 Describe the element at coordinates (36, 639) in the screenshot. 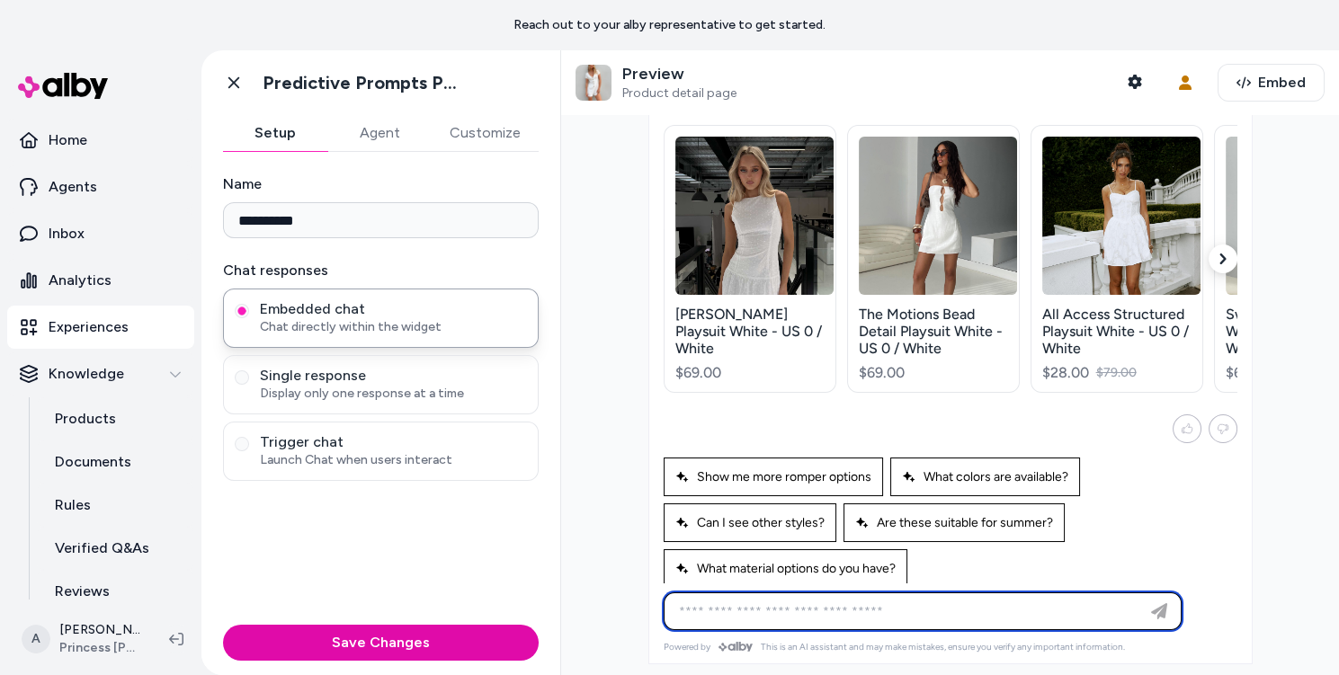

I see `span: A` at that location.